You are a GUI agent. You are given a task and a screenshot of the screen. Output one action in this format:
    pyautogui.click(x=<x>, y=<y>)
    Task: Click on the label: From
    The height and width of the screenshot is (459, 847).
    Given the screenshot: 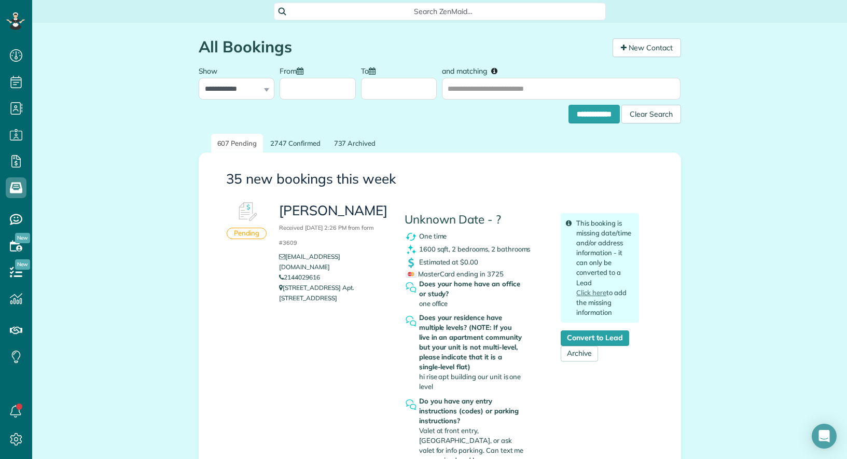 What is the action you would take?
    pyautogui.click(x=294, y=70)
    